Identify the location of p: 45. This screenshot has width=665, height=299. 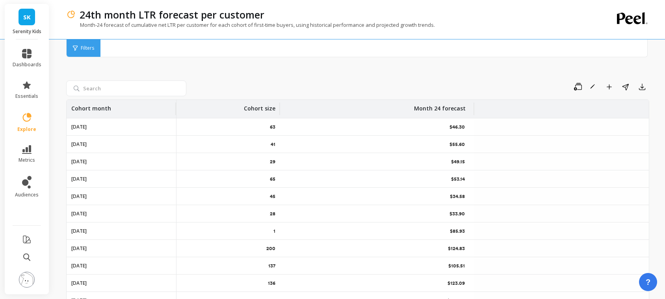
(273, 196).